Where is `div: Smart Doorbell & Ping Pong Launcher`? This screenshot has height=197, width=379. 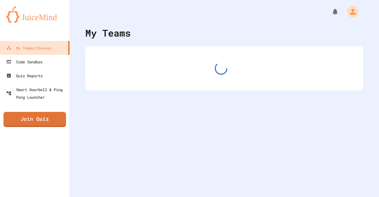 div: Smart Doorbell & Ping Pong Launcher is located at coordinates (37, 93).